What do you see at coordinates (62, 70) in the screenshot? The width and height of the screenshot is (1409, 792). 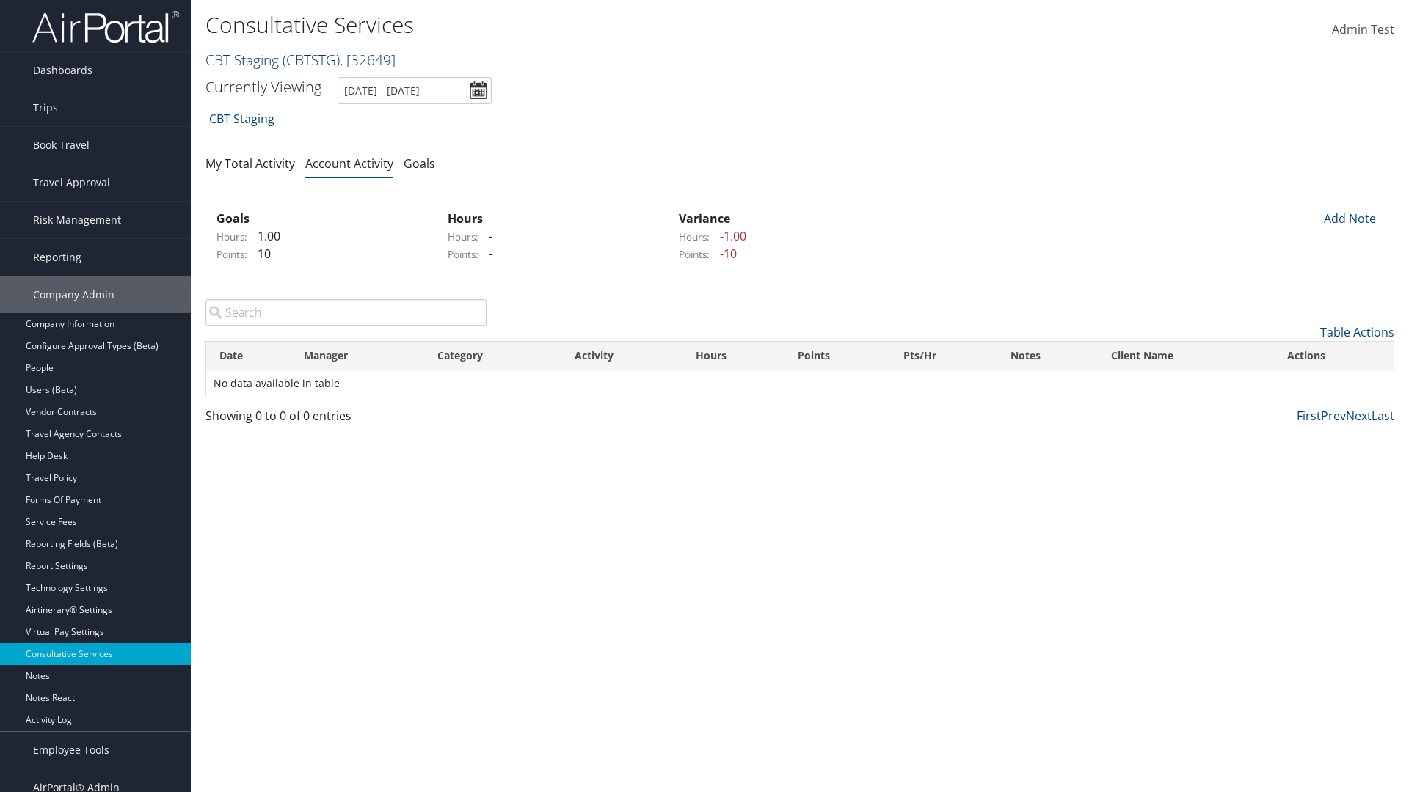 I see `span: Dashboards` at bounding box center [62, 70].